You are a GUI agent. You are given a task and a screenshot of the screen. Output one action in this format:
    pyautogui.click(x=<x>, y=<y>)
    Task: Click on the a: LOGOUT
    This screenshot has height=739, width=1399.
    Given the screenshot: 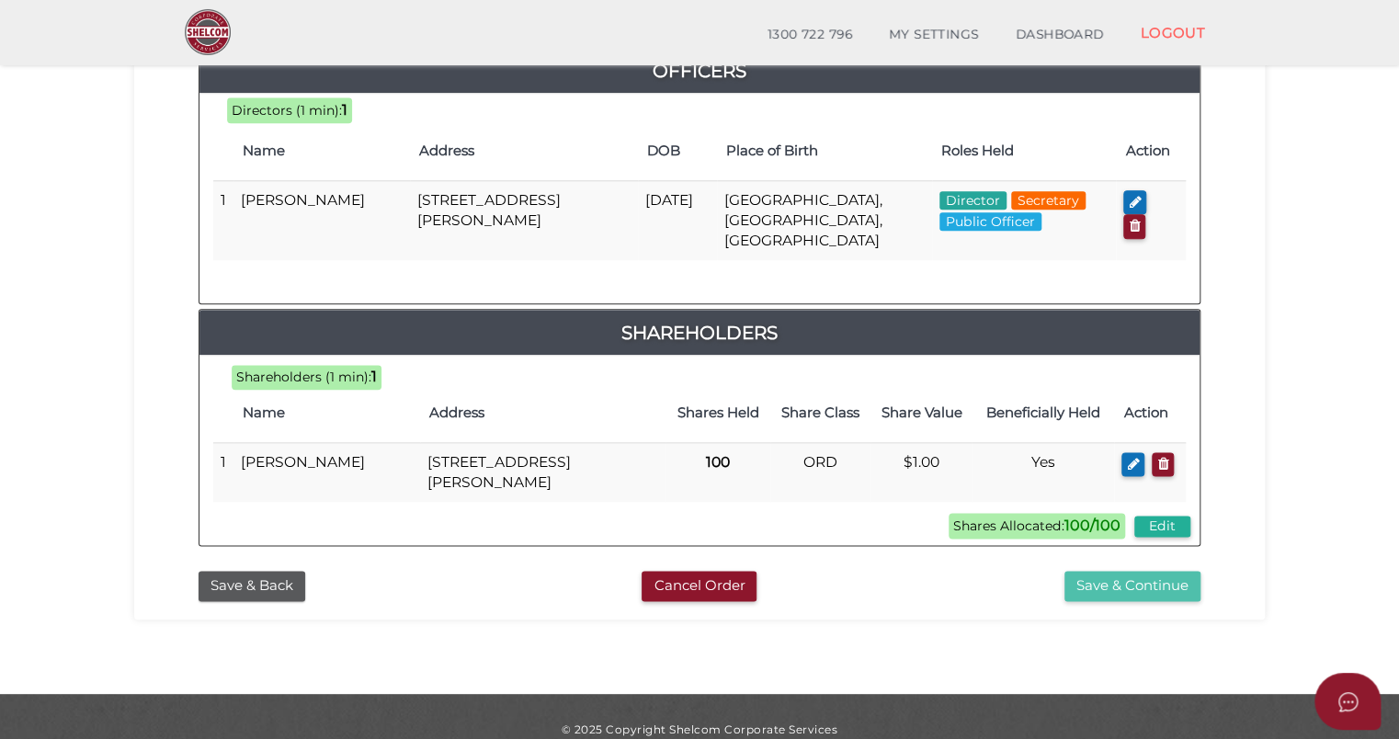 What is the action you would take?
    pyautogui.click(x=1172, y=32)
    